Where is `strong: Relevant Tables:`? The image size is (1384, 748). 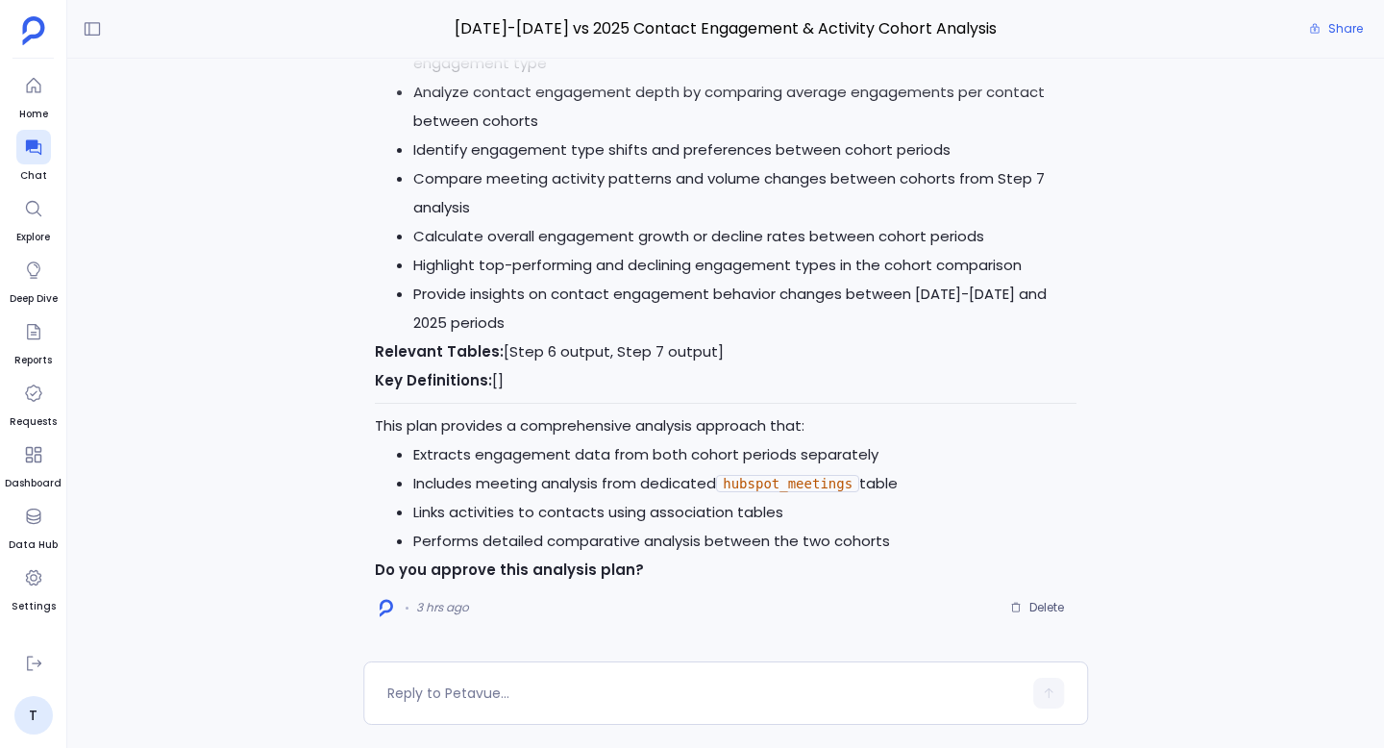
strong: Relevant Tables: is located at coordinates (439, 351).